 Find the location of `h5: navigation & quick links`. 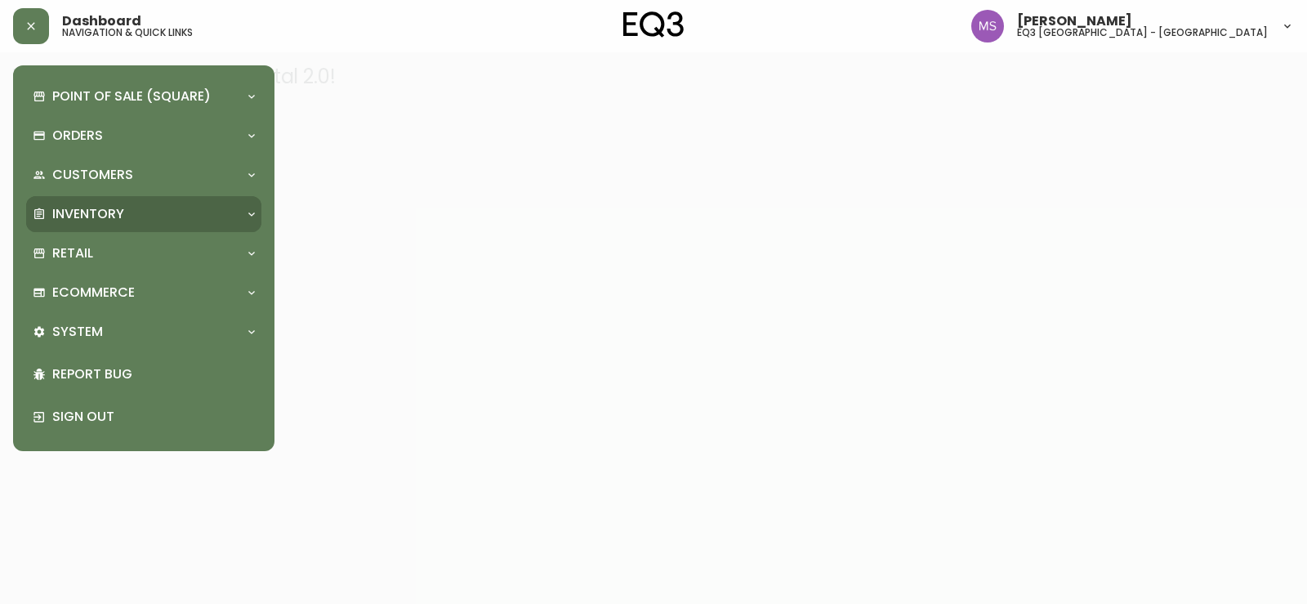

h5: navigation & quick links is located at coordinates (127, 33).